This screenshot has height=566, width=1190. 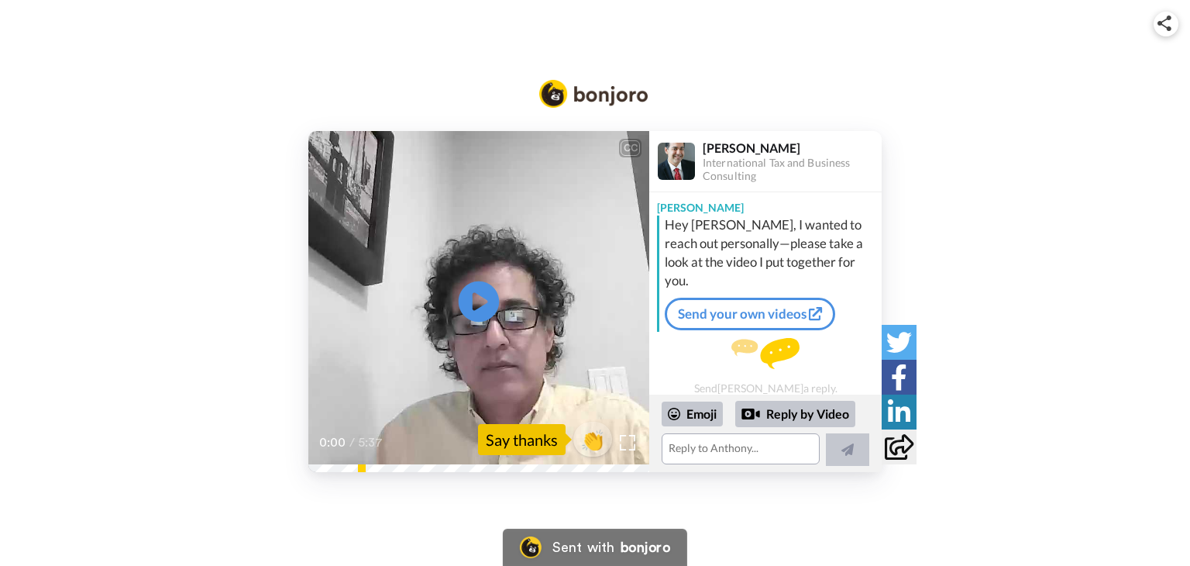 I want to click on img: ic_share.svg, so click(x=1164, y=23).